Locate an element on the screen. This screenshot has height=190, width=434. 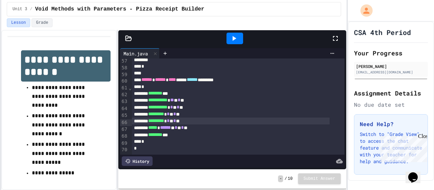
div: 68 is located at coordinates (124, 136).